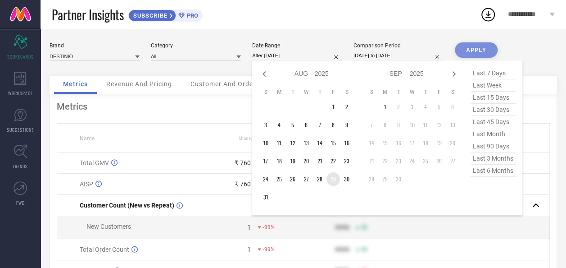 The width and height of the screenshot is (566, 268). Describe the element at coordinates (320, 125) in the screenshot. I see `td: Thu Aug 07 2025` at that location.